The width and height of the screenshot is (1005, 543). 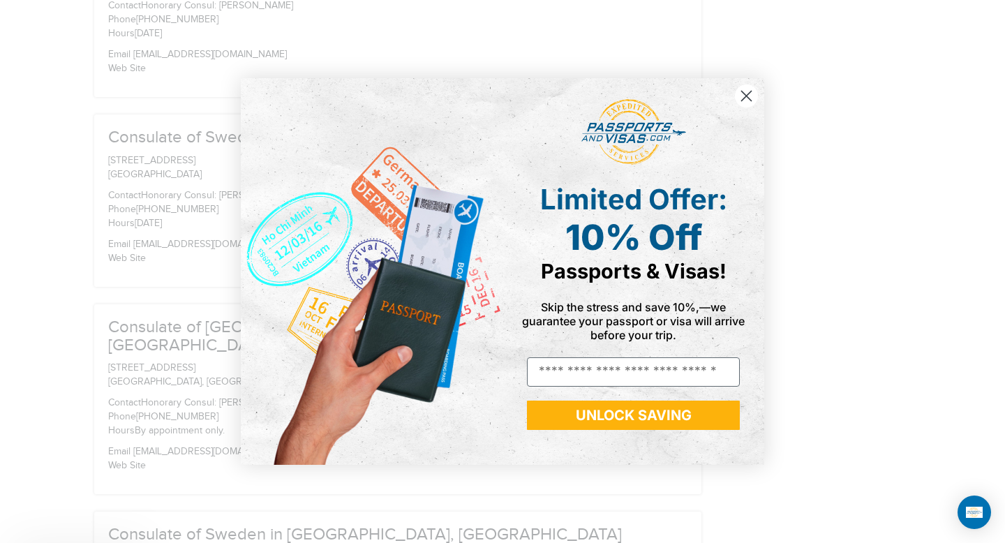 What do you see at coordinates (634, 237) in the screenshot?
I see `span: 10% Off` at bounding box center [634, 237].